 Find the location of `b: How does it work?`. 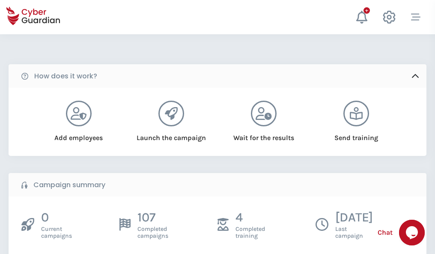

b: How does it work? is located at coordinates (65, 76).